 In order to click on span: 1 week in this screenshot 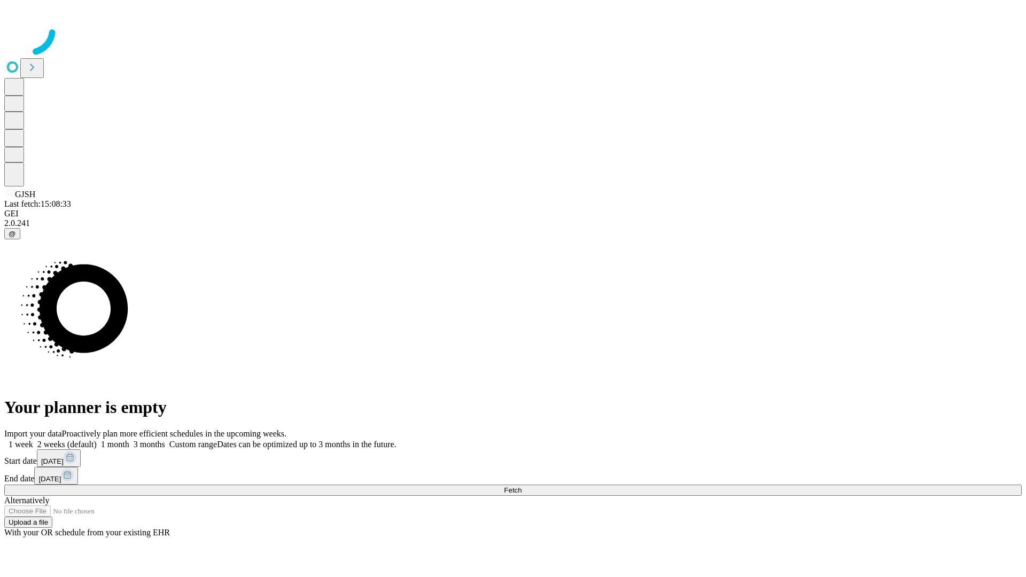, I will do `click(21, 444)`.